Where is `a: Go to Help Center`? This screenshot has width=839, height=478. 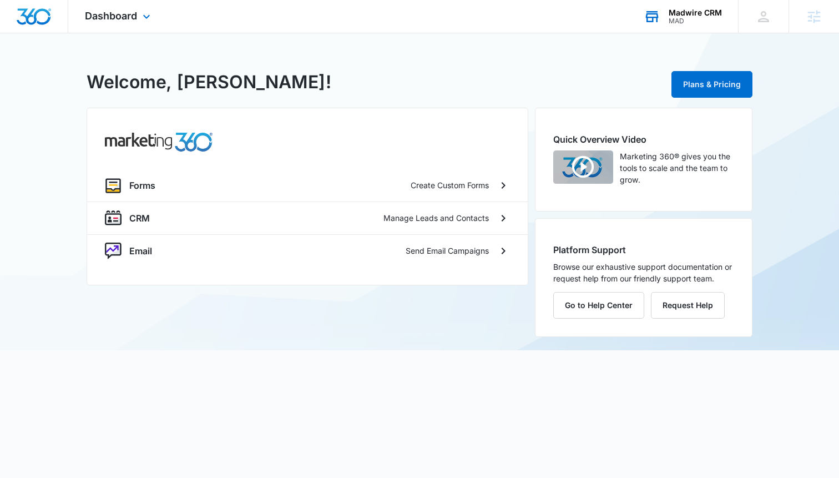
a: Go to Help Center is located at coordinates (602, 305).